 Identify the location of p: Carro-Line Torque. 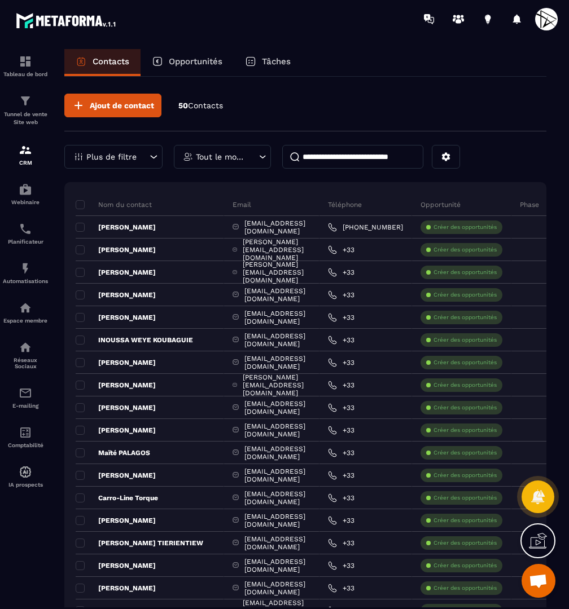
(117, 498).